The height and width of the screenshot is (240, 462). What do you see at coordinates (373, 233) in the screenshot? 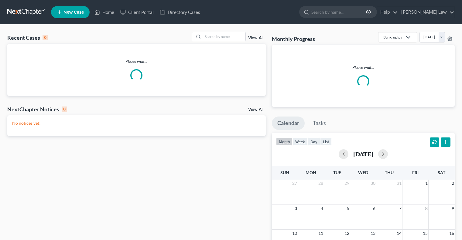
I see `span: 13` at bounding box center [373, 233].